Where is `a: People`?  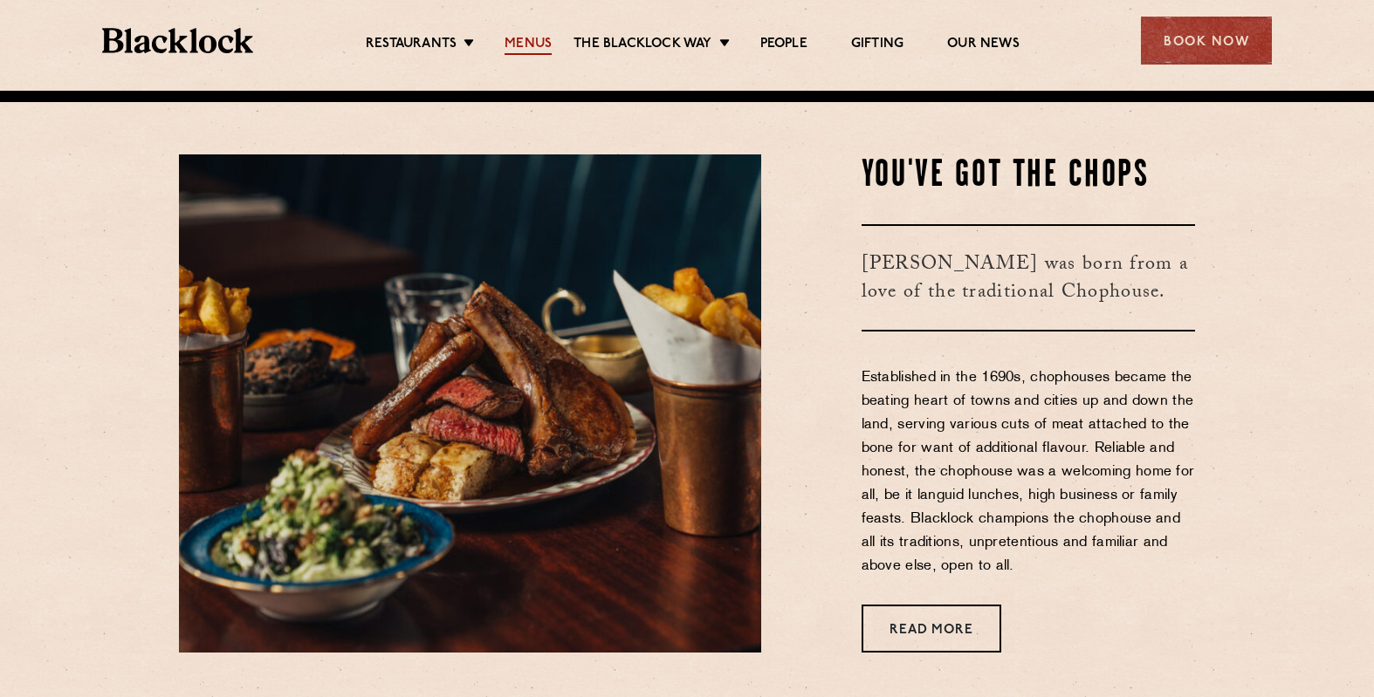 a: People is located at coordinates (784, 45).